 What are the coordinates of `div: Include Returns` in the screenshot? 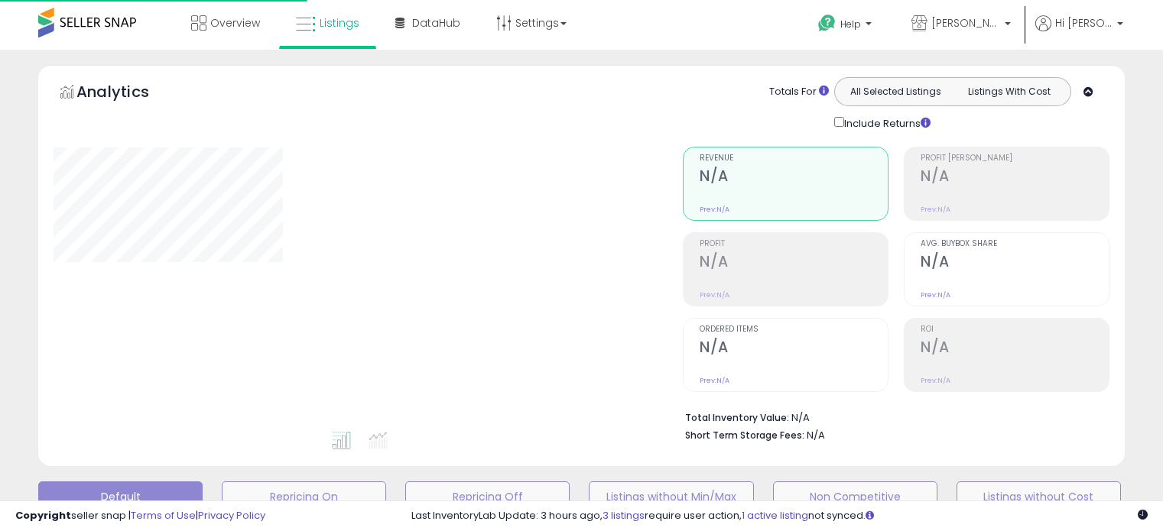 It's located at (885, 122).